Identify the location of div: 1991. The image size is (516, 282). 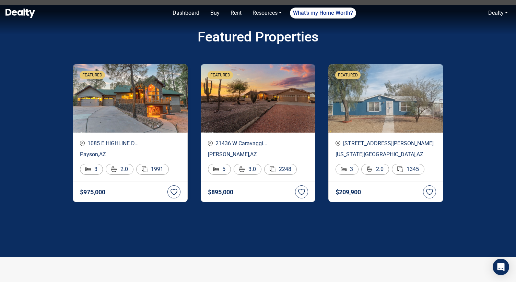
(152, 169).